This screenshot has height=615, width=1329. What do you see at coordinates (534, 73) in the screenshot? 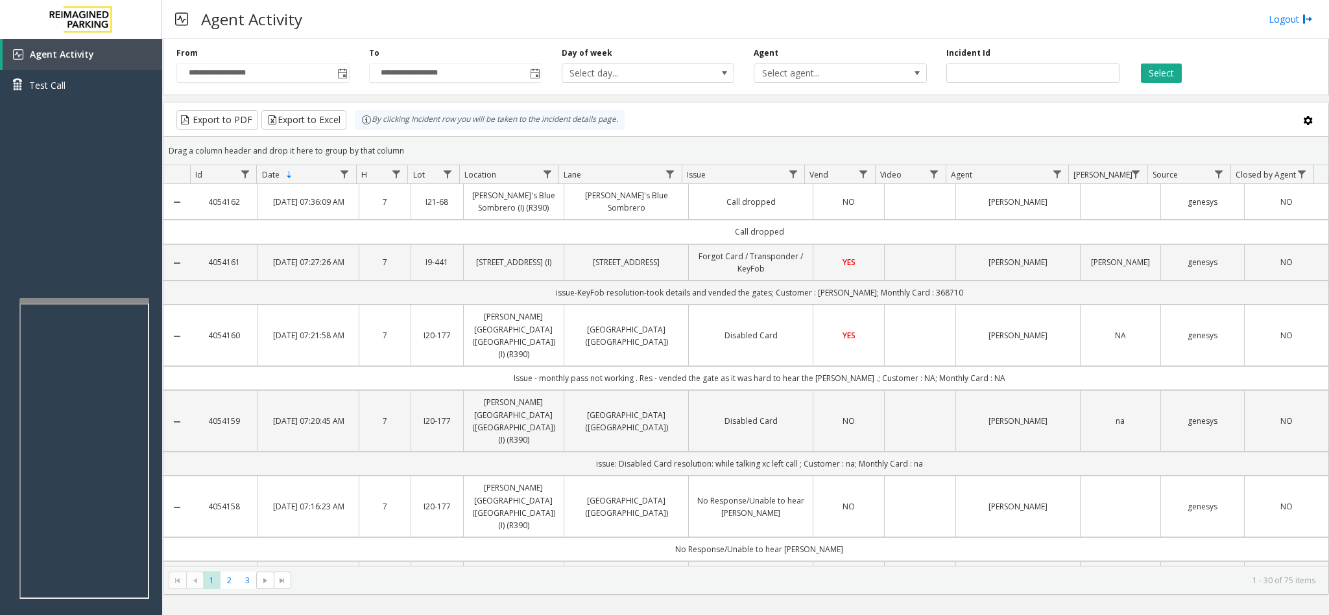
I see `span: Toggle popup` at bounding box center [534, 73].